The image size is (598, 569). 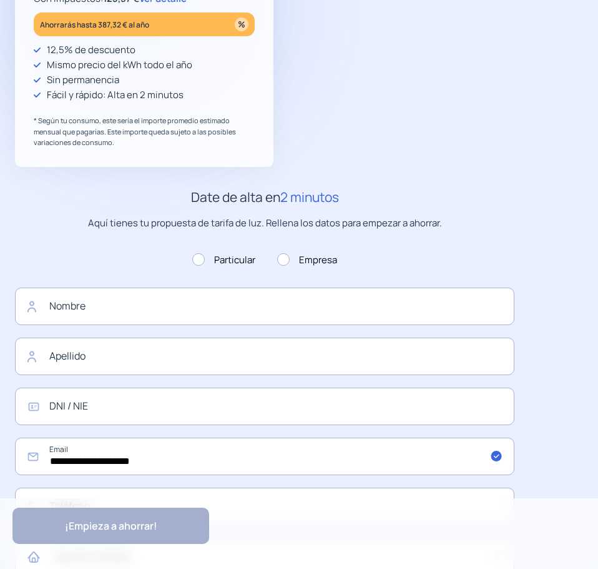 What do you see at coordinates (83, 80) in the screenshot?
I see `p: Sin permanencia` at bounding box center [83, 80].